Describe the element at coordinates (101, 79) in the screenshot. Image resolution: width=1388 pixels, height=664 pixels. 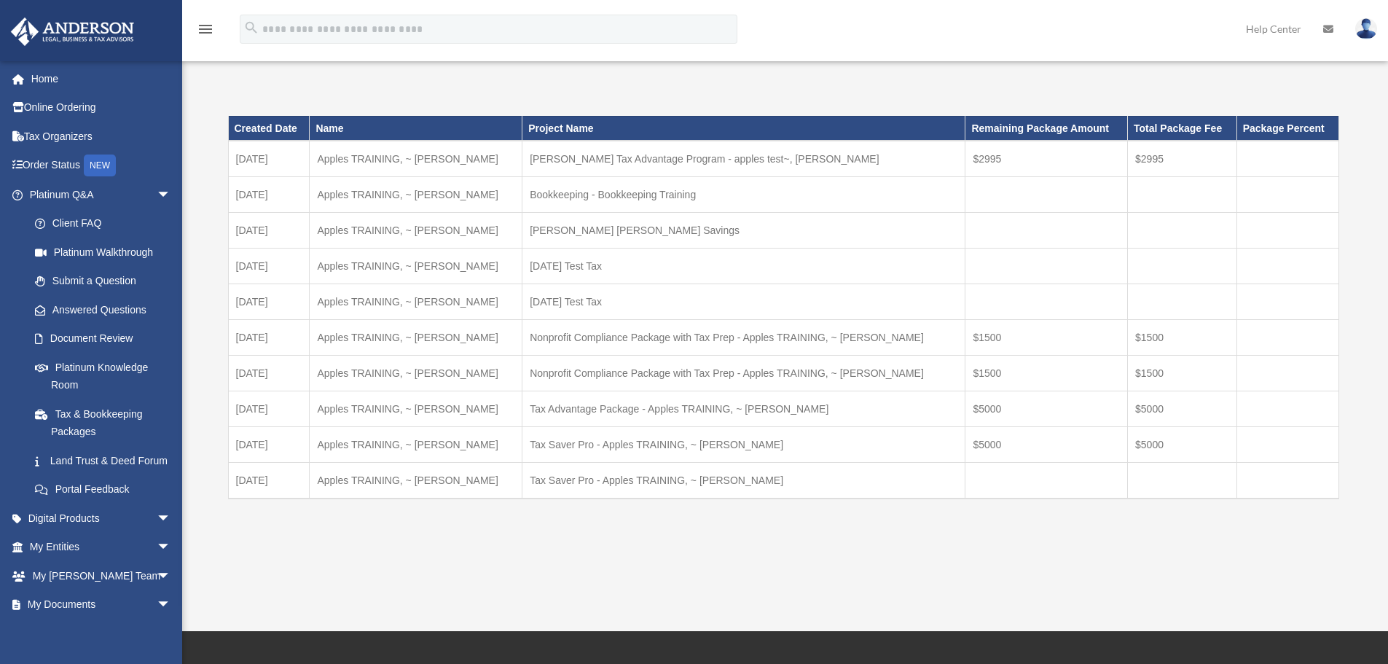
I see `a: Home` at that location.